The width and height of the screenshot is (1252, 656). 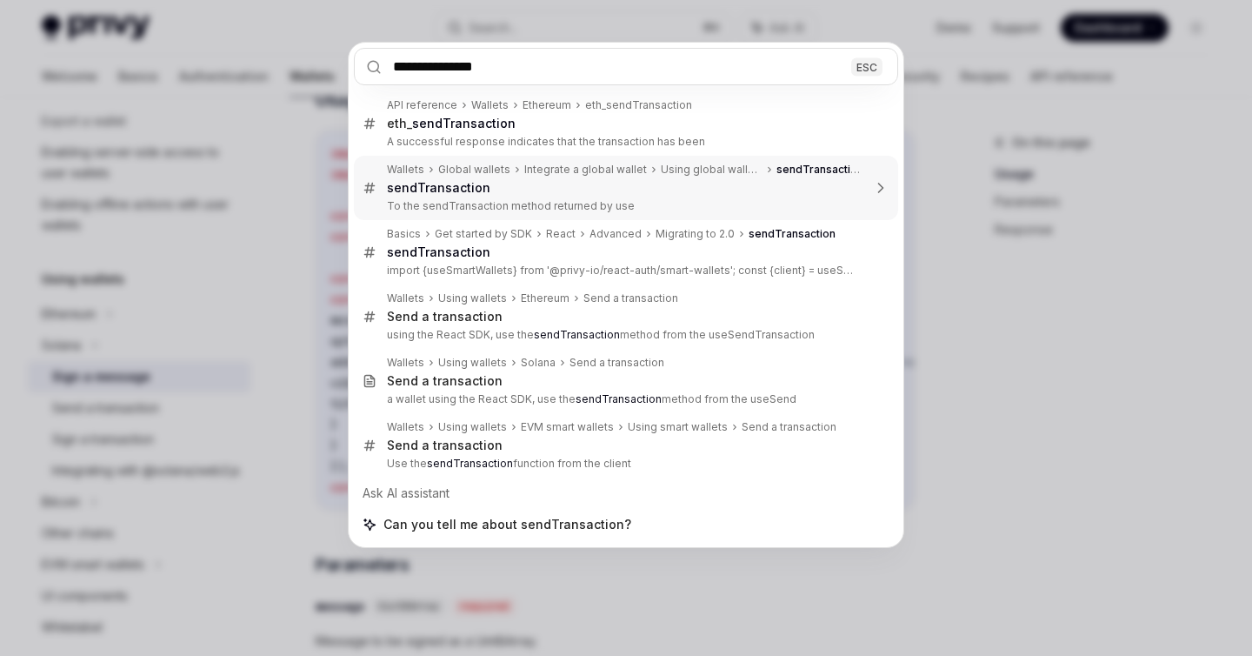 What do you see at coordinates (484, 234) in the screenshot?
I see `div: Get started by SDK` at bounding box center [484, 234].